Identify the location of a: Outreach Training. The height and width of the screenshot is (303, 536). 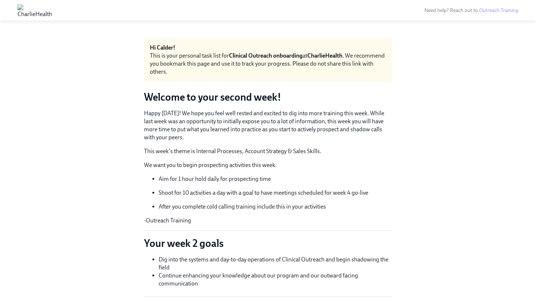
(499, 10).